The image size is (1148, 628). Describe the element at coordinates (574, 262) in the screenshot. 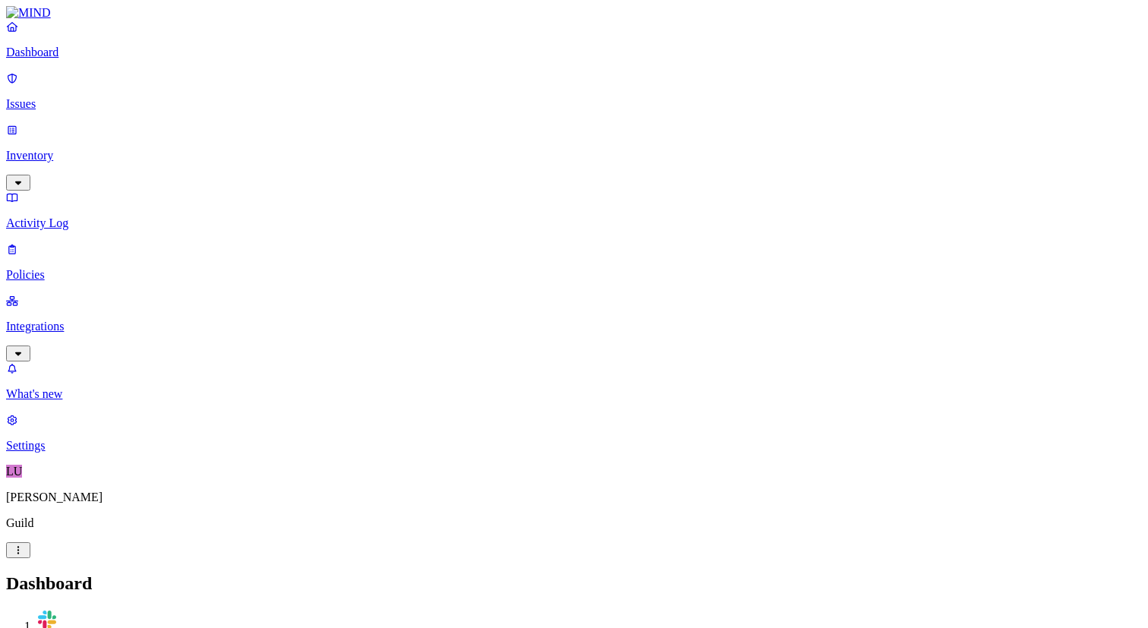

I see `a: Policies` at that location.